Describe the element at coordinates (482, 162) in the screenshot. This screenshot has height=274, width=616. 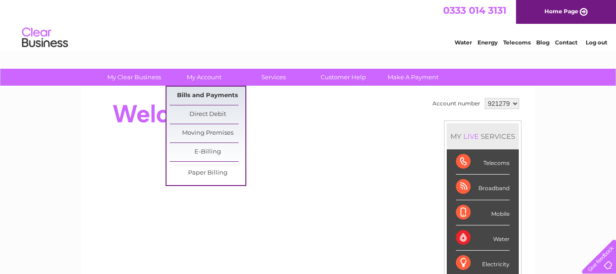
I see `div: Telecoms` at that location.